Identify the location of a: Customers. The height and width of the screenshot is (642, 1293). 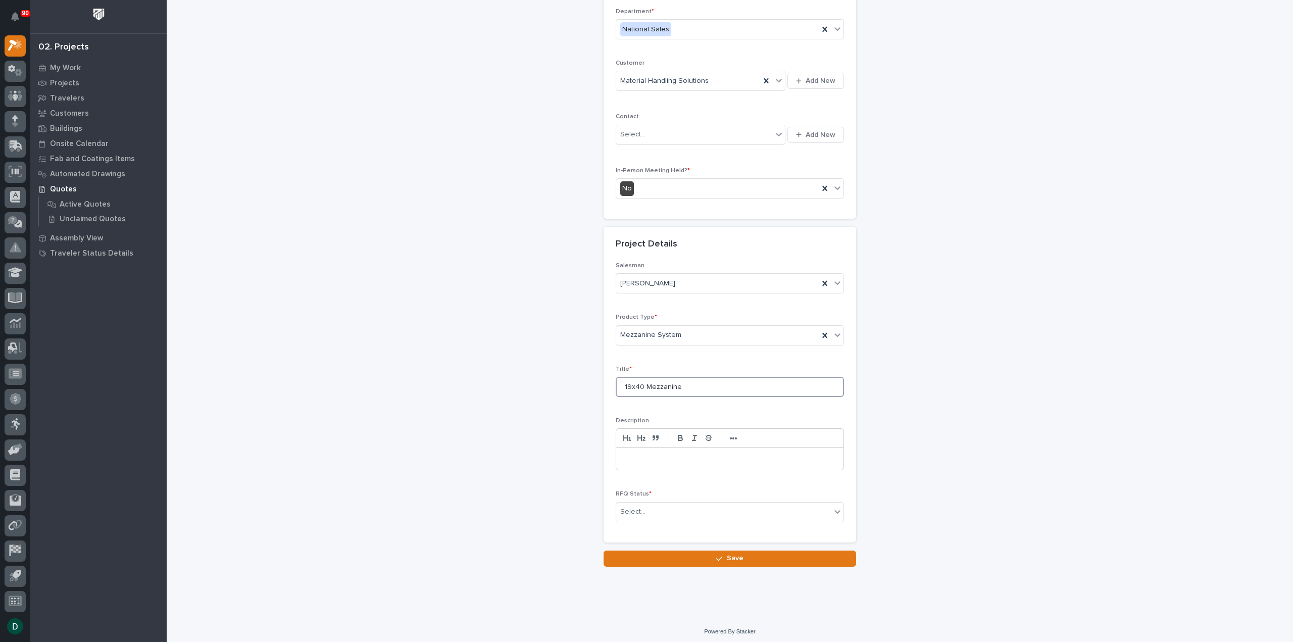
(98, 113).